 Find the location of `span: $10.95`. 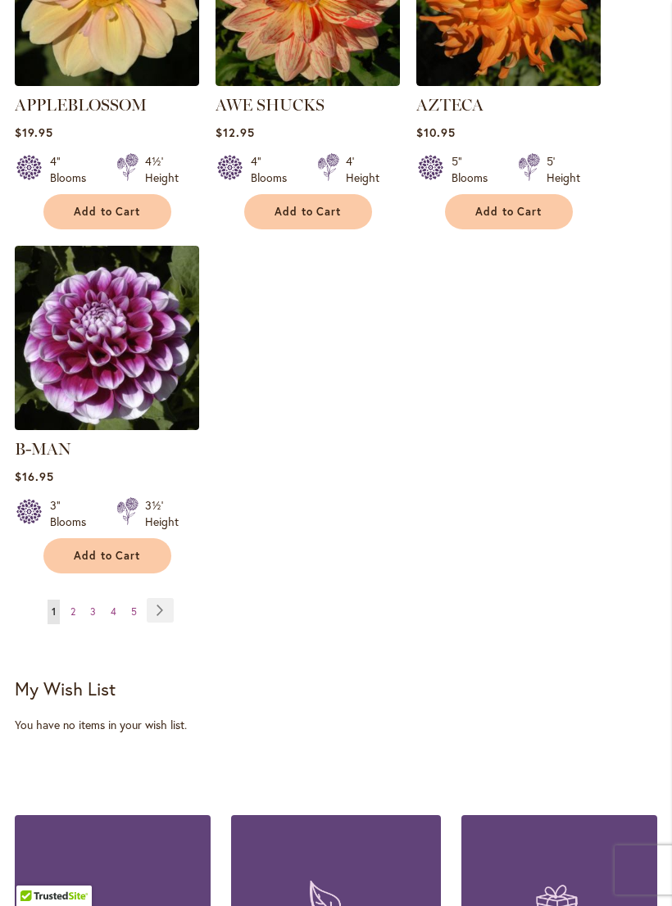

span: $10.95 is located at coordinates (436, 132).